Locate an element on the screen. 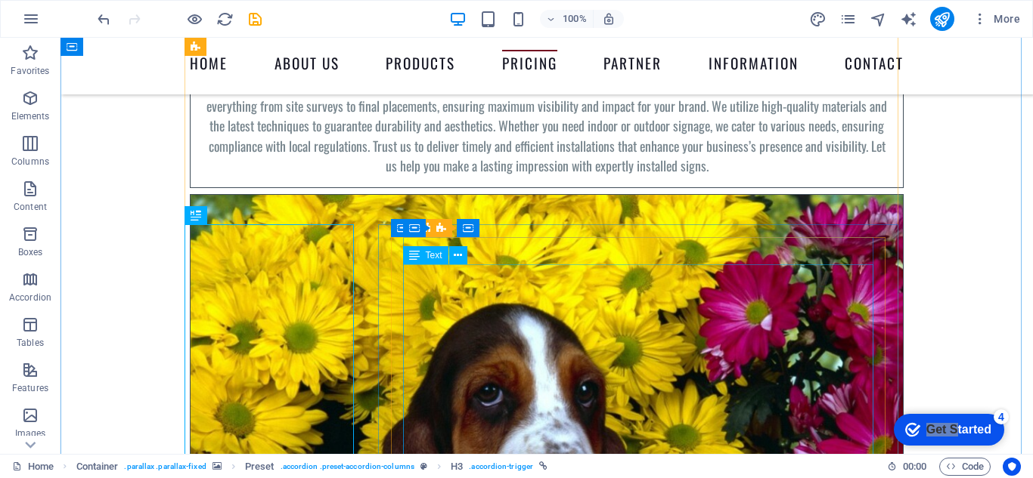 Image resolution: width=1033 pixels, height=478 pixels. button: text_generator is located at coordinates (909, 19).